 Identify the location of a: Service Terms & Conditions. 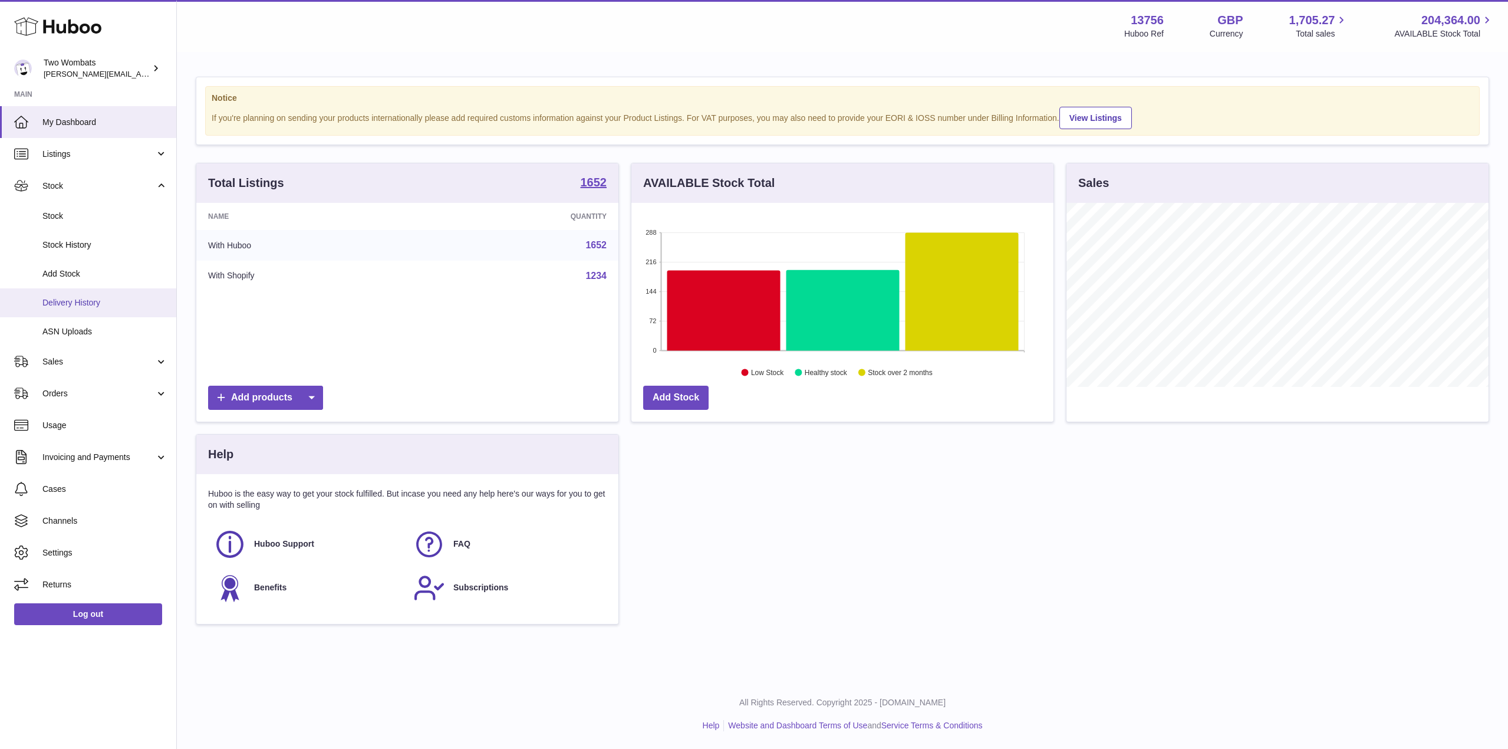
(932, 725).